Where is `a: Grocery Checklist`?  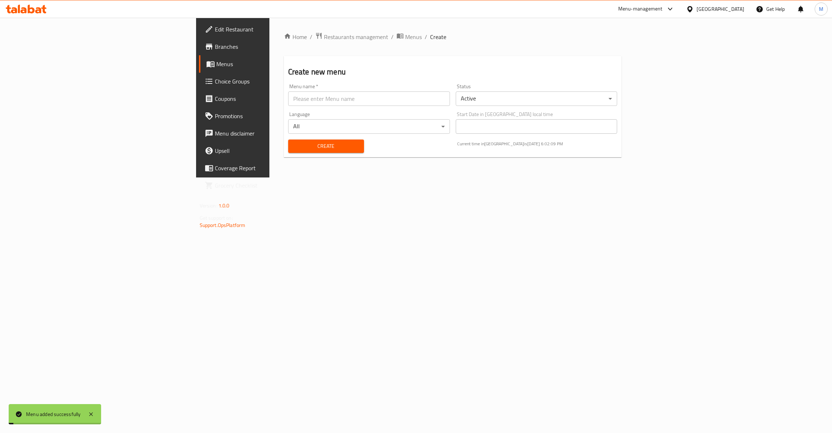 a: Grocery Checklist is located at coordinates (267, 185).